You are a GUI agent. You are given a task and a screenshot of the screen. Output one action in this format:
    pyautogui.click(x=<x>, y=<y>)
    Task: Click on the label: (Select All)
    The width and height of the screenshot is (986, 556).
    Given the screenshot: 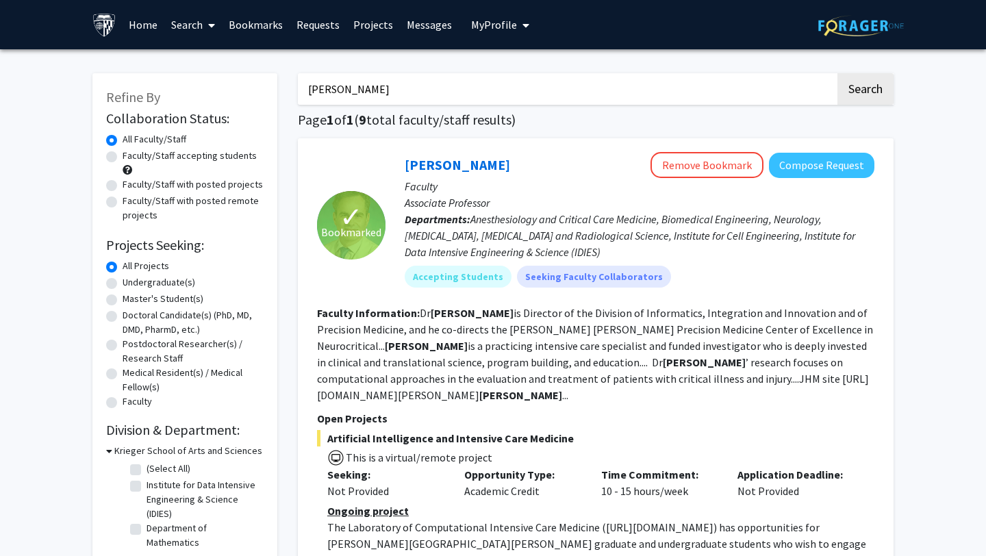 What is the action you would take?
    pyautogui.click(x=168, y=468)
    